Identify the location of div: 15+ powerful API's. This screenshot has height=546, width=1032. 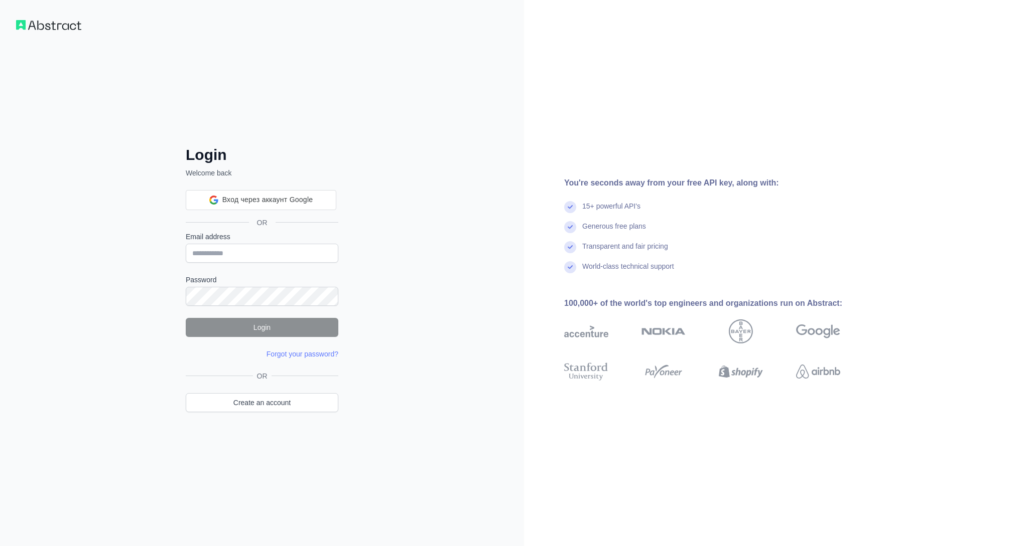
(611, 211).